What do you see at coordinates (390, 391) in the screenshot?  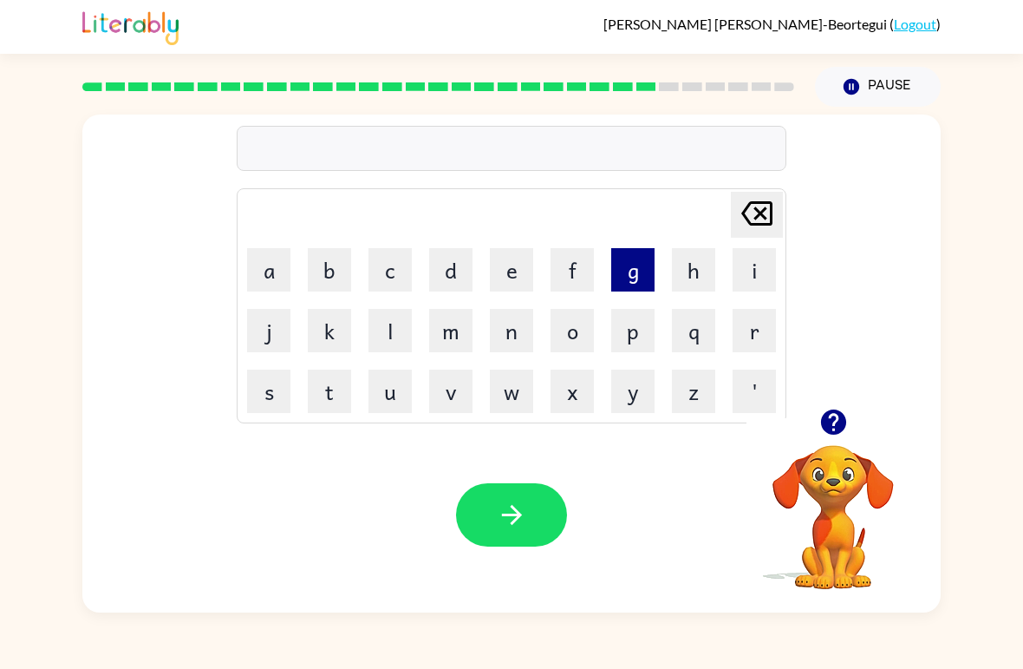 I see `button: u` at bounding box center [390, 391].